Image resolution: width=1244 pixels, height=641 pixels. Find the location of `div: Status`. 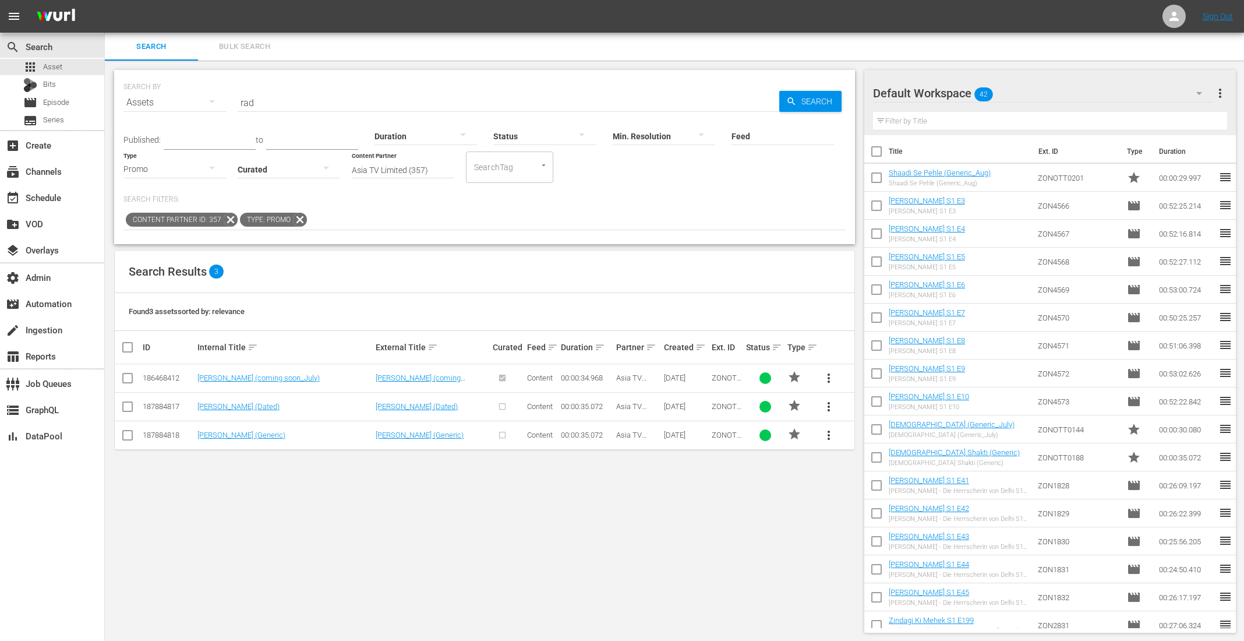

div: Status is located at coordinates (765, 347).